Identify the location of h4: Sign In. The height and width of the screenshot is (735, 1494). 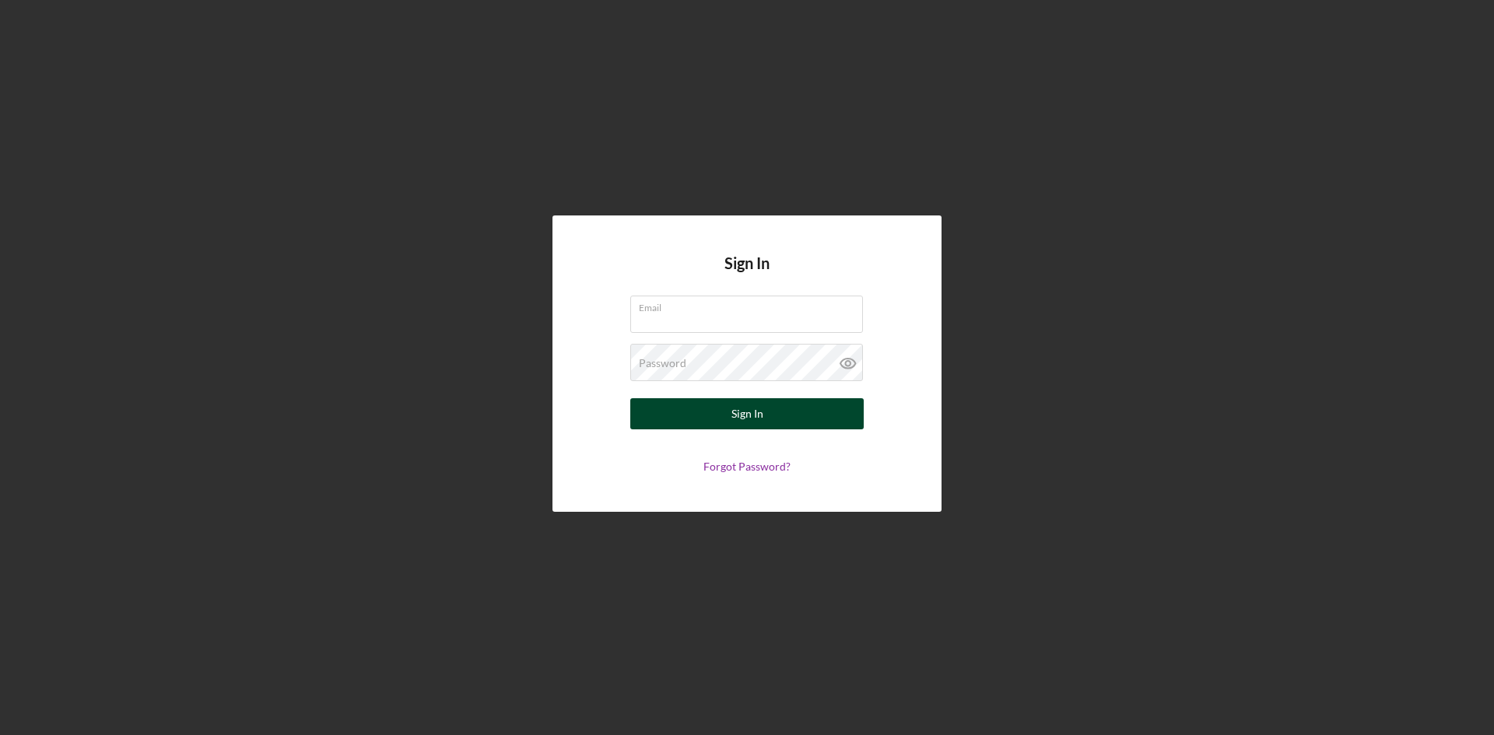
(747, 275).